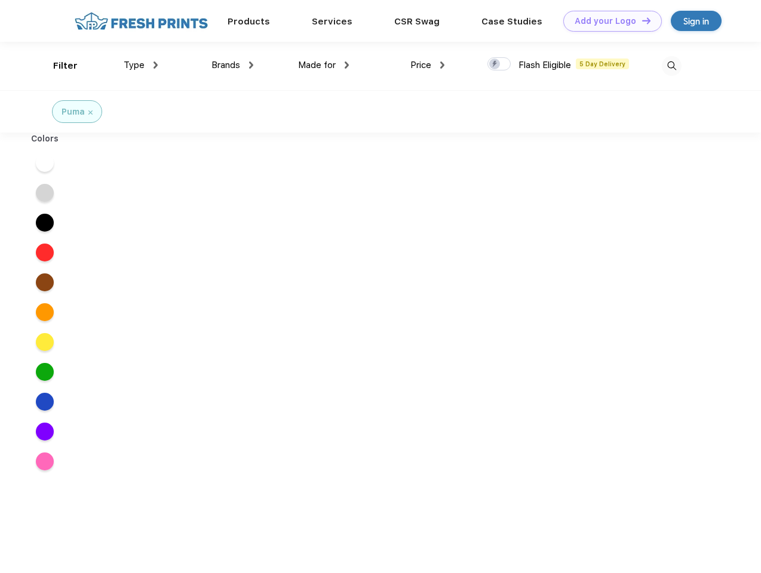  I want to click on a: Services, so click(332, 21).